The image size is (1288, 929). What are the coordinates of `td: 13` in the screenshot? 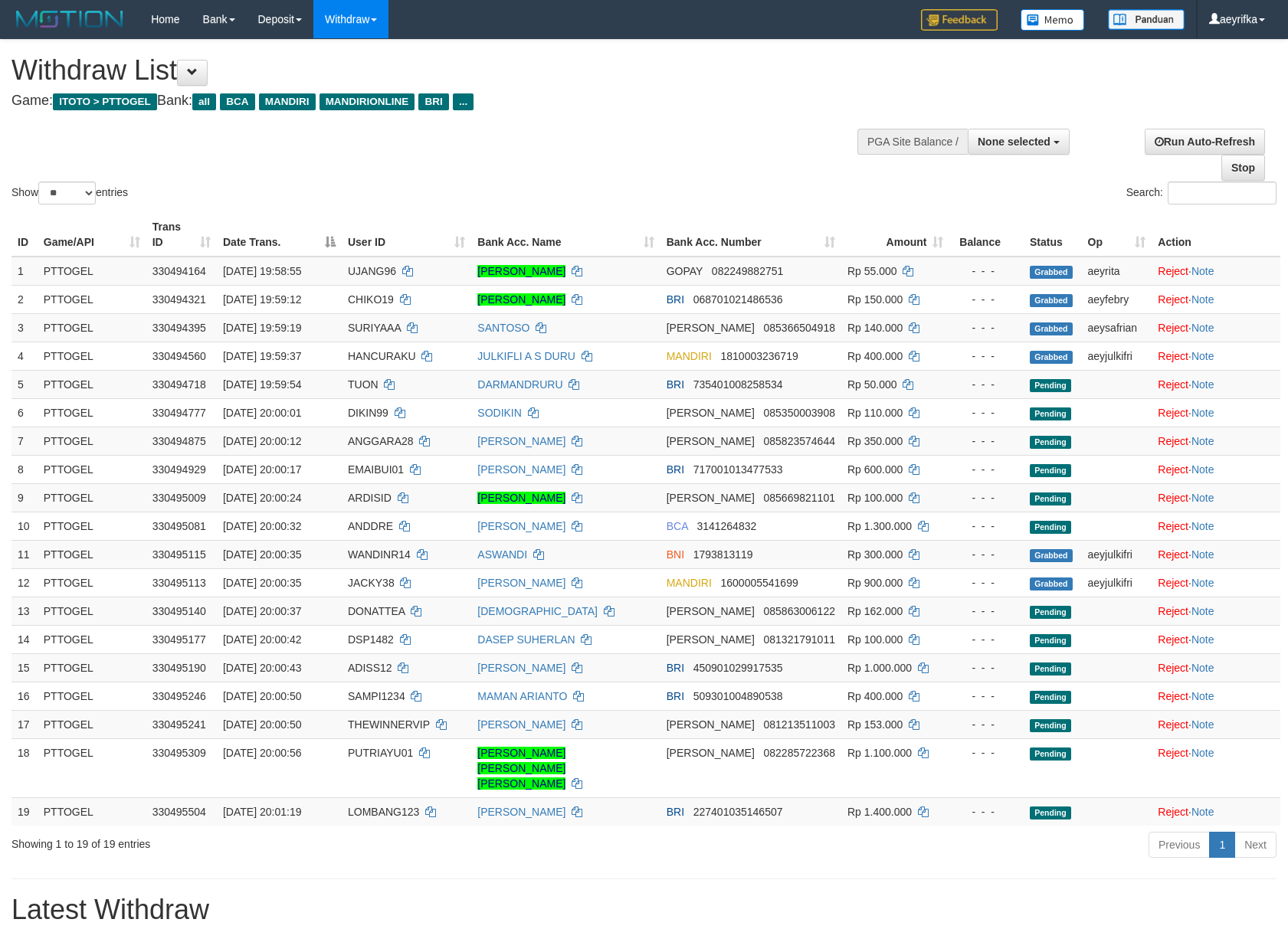 It's located at (24, 611).